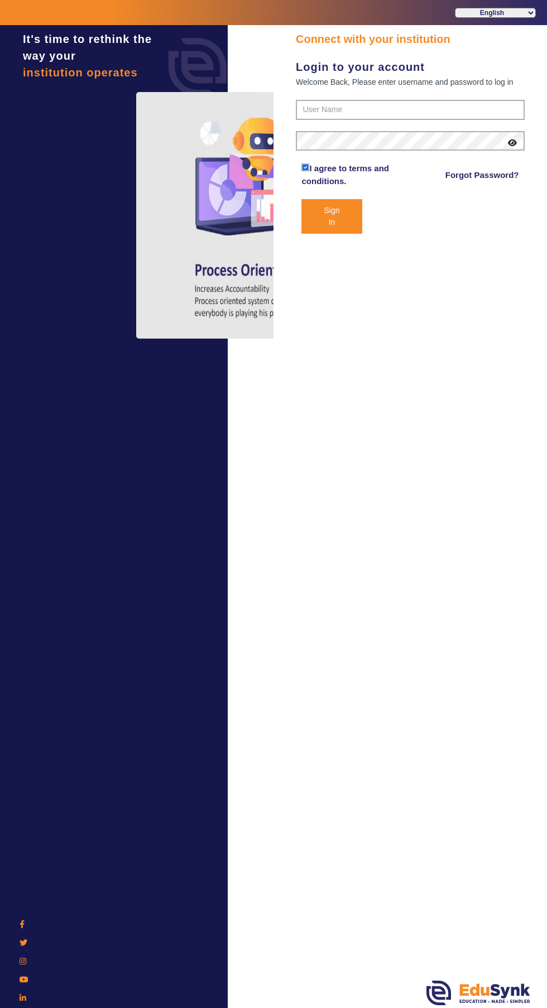  Describe the element at coordinates (478, 993) in the screenshot. I see `img: edusynk.png` at that location.